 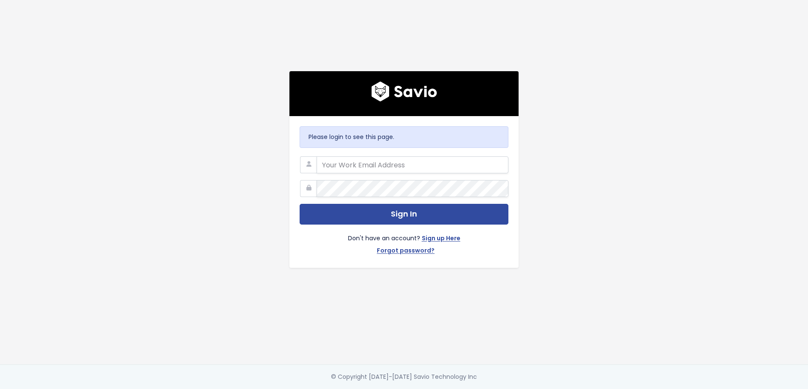 I want to click on p: Please login to see this page., so click(x=404, y=137).